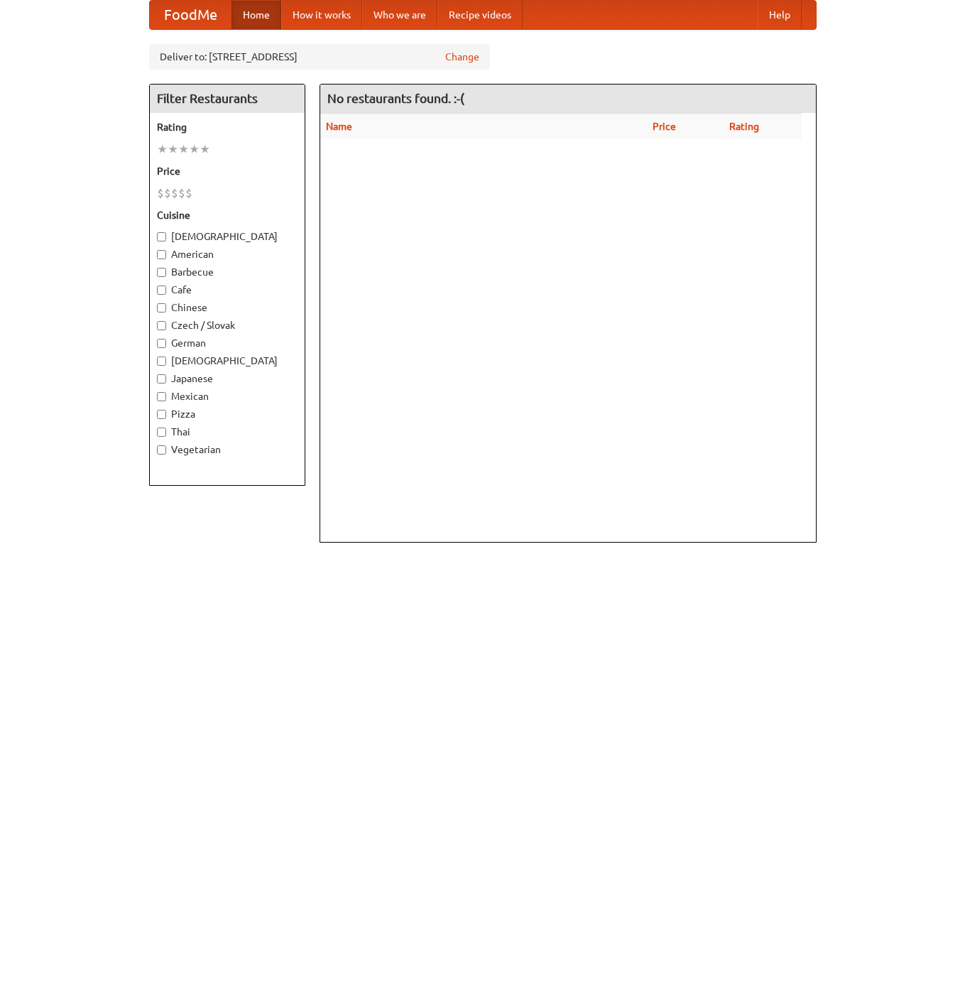  I want to click on label: American, so click(227, 254).